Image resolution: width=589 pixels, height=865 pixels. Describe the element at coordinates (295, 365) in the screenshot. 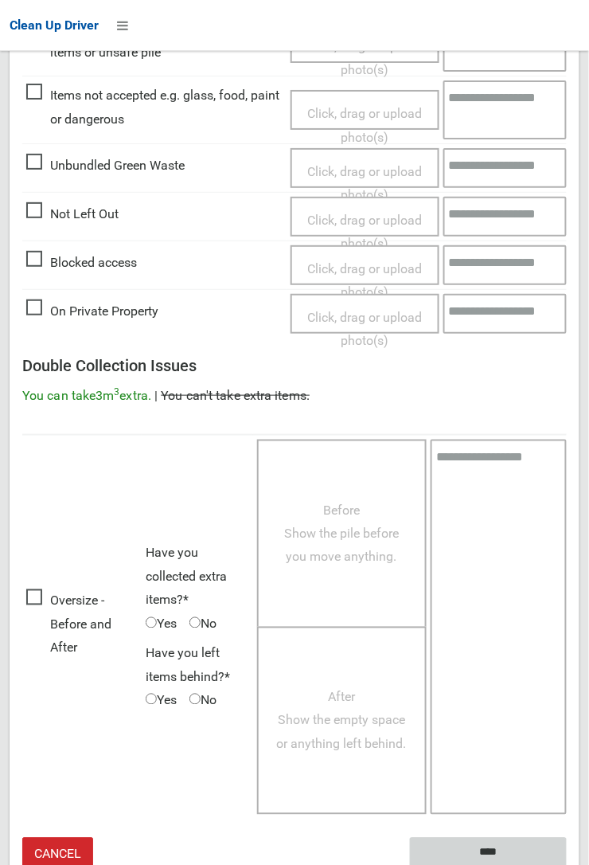

I see `h3: Double Collection Issues` at that location.